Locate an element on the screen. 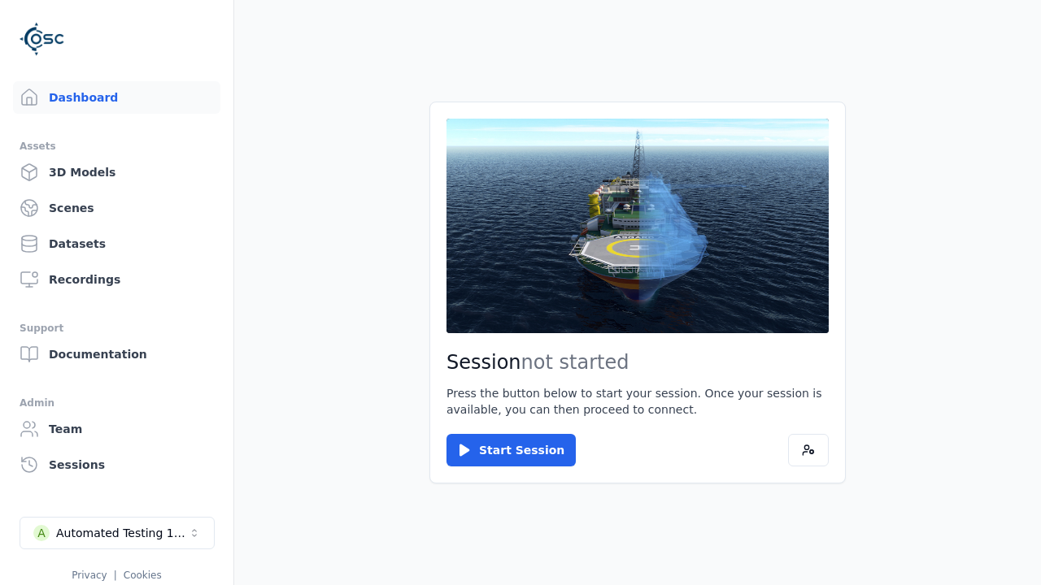 This screenshot has height=585, width=1041. a: Documentation is located at coordinates (116, 354).